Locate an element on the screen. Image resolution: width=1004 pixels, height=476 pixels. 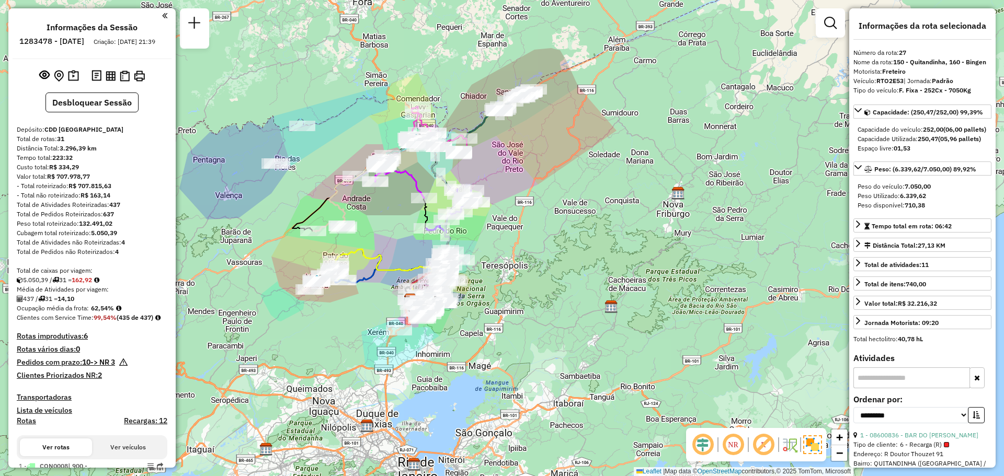
h4: Rotas improdutivas: is located at coordinates (92, 336).